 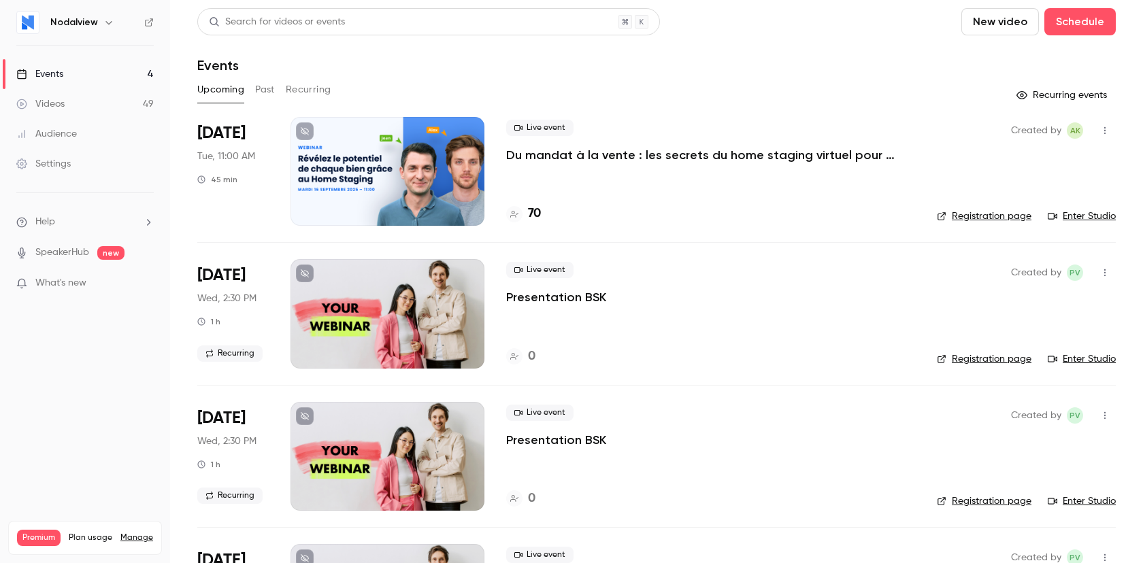 I want to click on button: Upcoming, so click(x=220, y=90).